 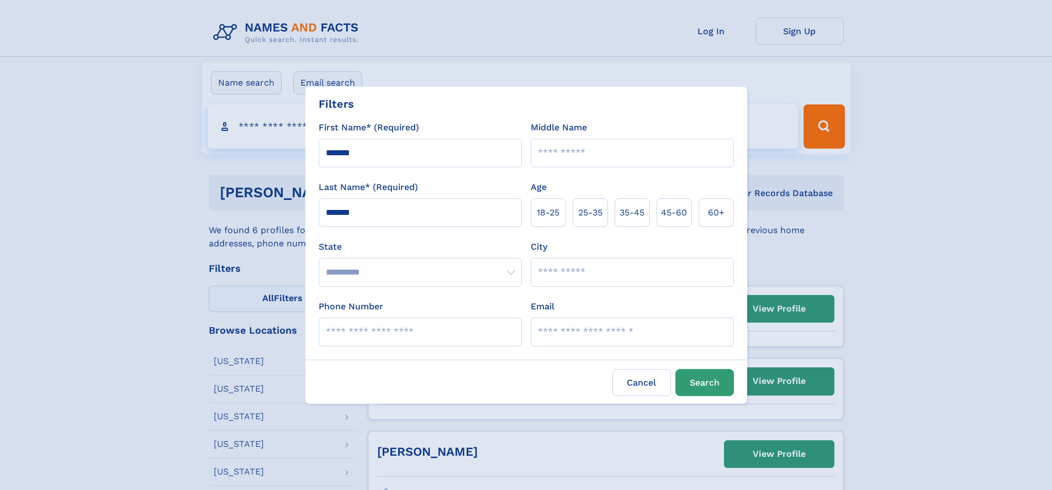 I want to click on label: Age, so click(x=538, y=187).